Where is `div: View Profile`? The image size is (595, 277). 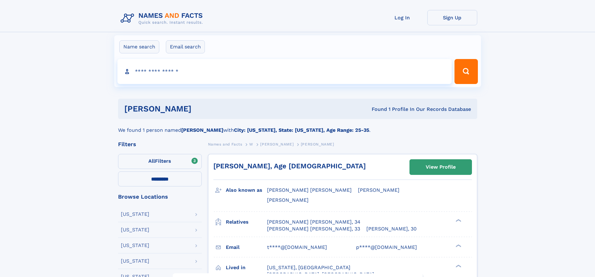
div: View Profile is located at coordinates (441, 167).